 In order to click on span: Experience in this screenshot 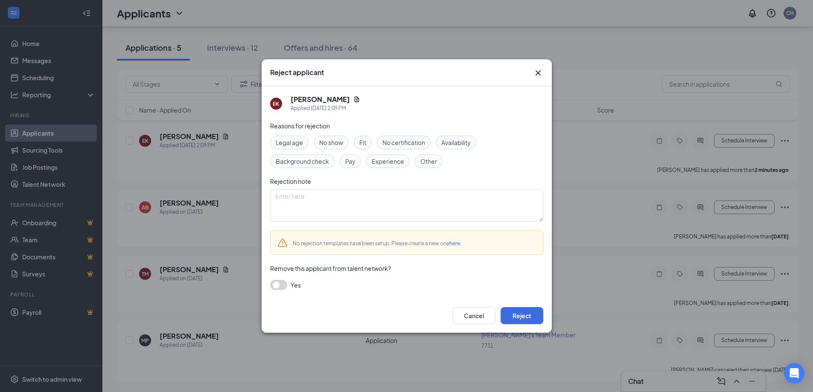, I will do `click(388, 161)`.